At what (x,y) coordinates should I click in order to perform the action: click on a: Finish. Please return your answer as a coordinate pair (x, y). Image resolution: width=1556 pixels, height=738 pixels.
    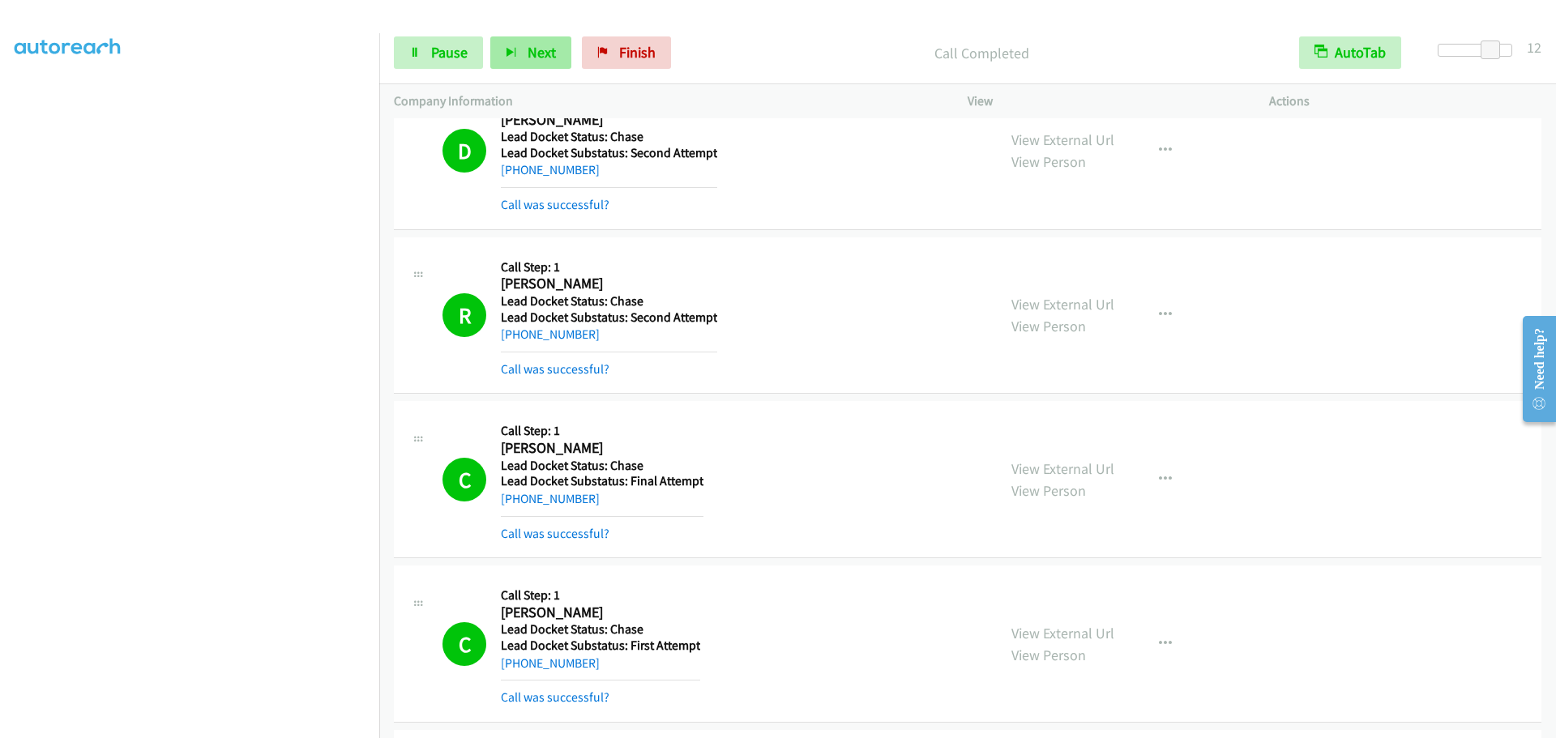
    Looking at the image, I should click on (627, 53).